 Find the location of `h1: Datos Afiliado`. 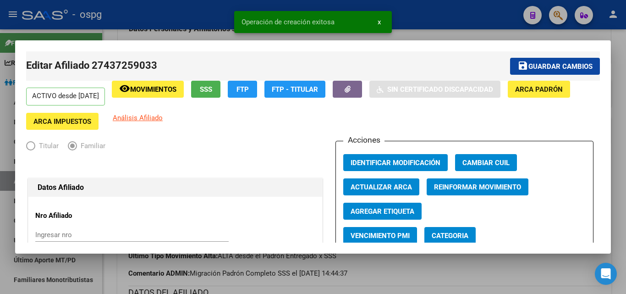

h1: Datos Afiliado is located at coordinates (175, 187).